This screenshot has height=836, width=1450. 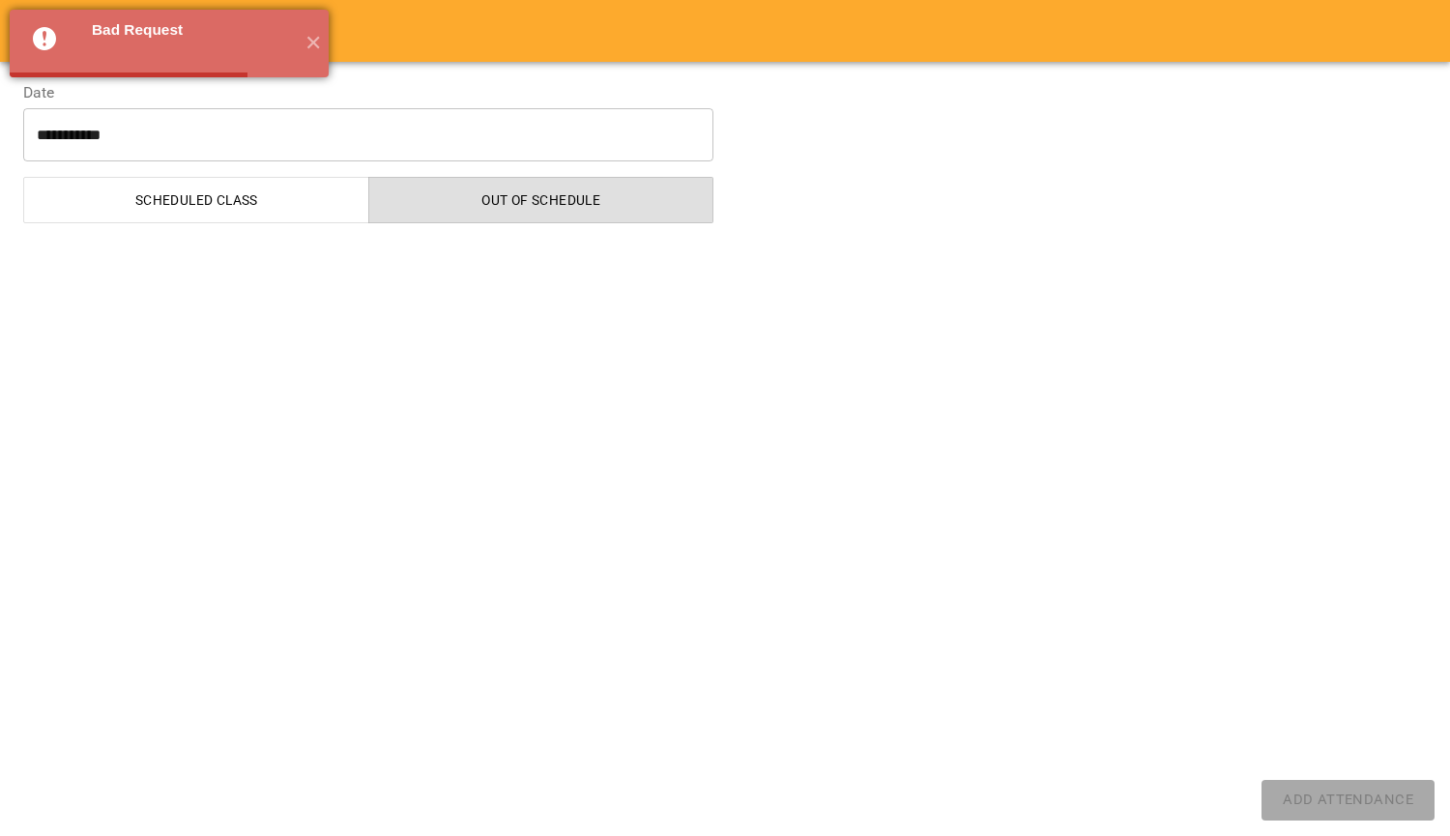 I want to click on button: Scheduled class, so click(x=196, y=200).